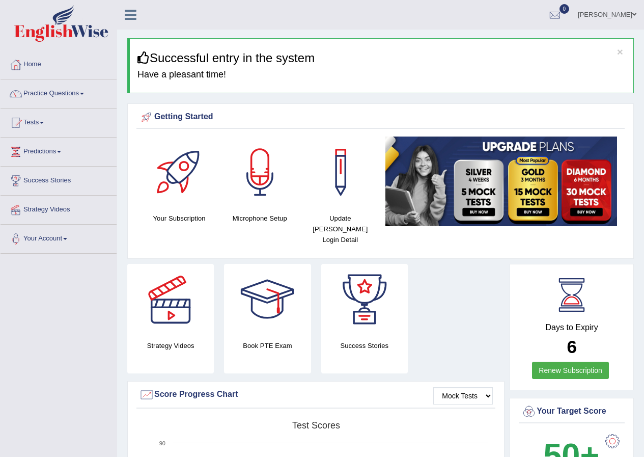 This screenshot has height=457, width=644. I want to click on text: 90, so click(162, 443).